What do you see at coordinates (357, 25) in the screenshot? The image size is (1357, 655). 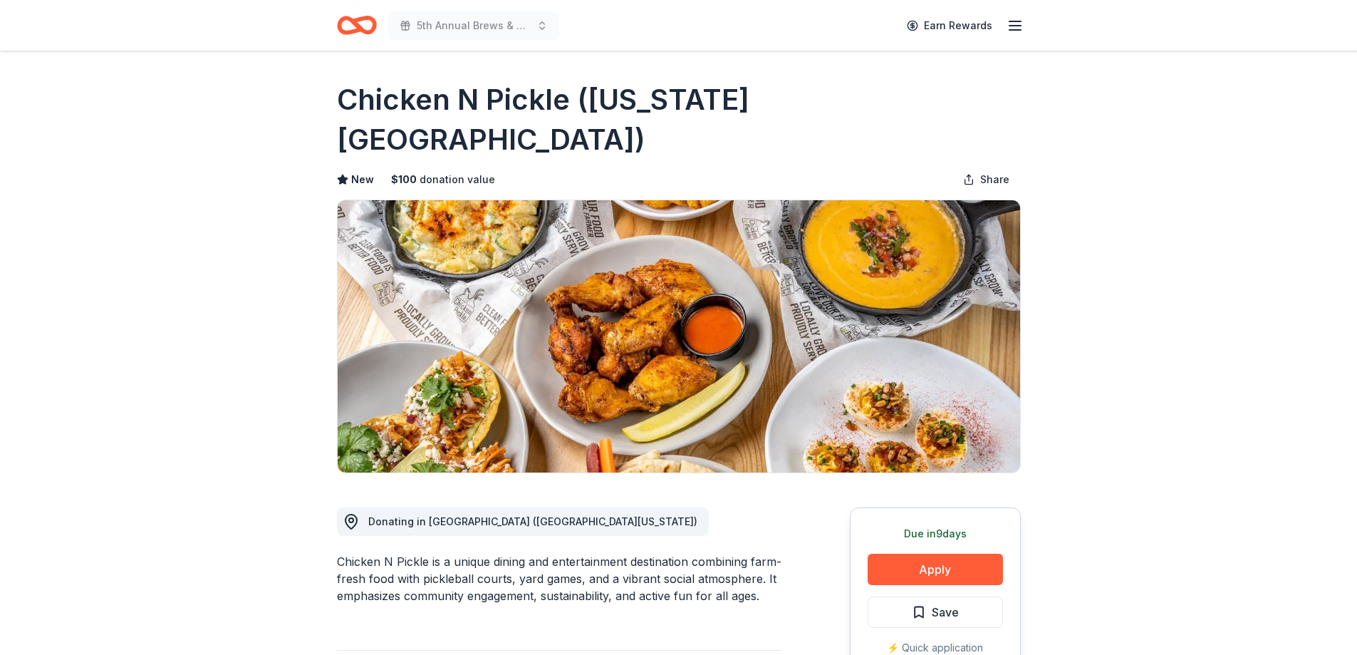 I see `a: Home` at bounding box center [357, 25].